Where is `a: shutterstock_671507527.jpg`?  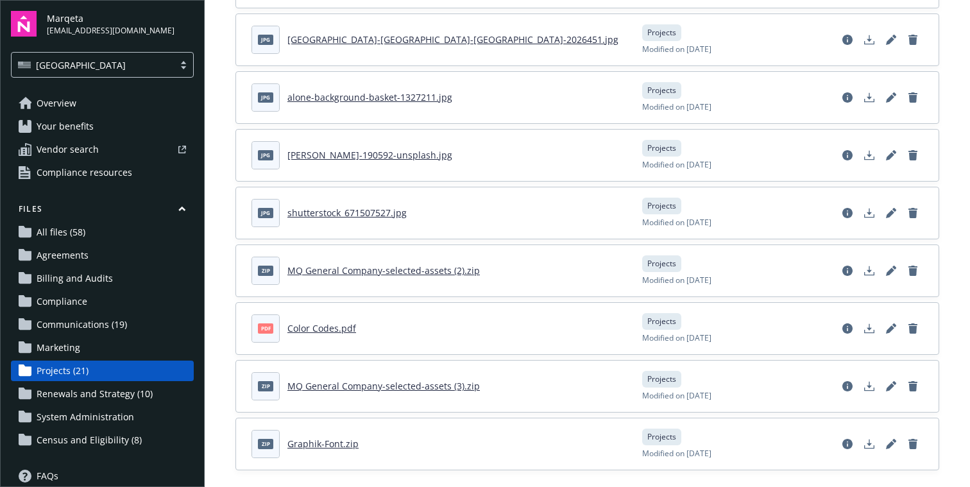
a: shutterstock_671507527.jpg is located at coordinates (347, 212).